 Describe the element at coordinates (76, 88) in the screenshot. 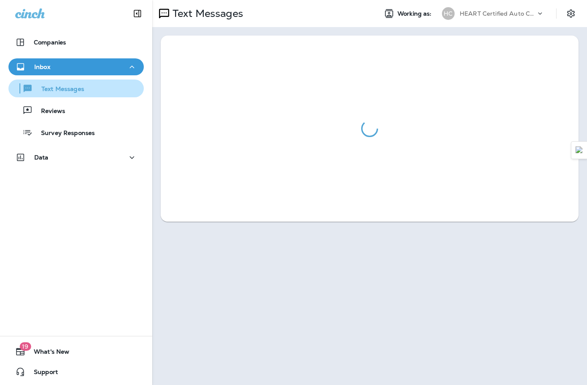

I see `button: Text Messages` at that location.